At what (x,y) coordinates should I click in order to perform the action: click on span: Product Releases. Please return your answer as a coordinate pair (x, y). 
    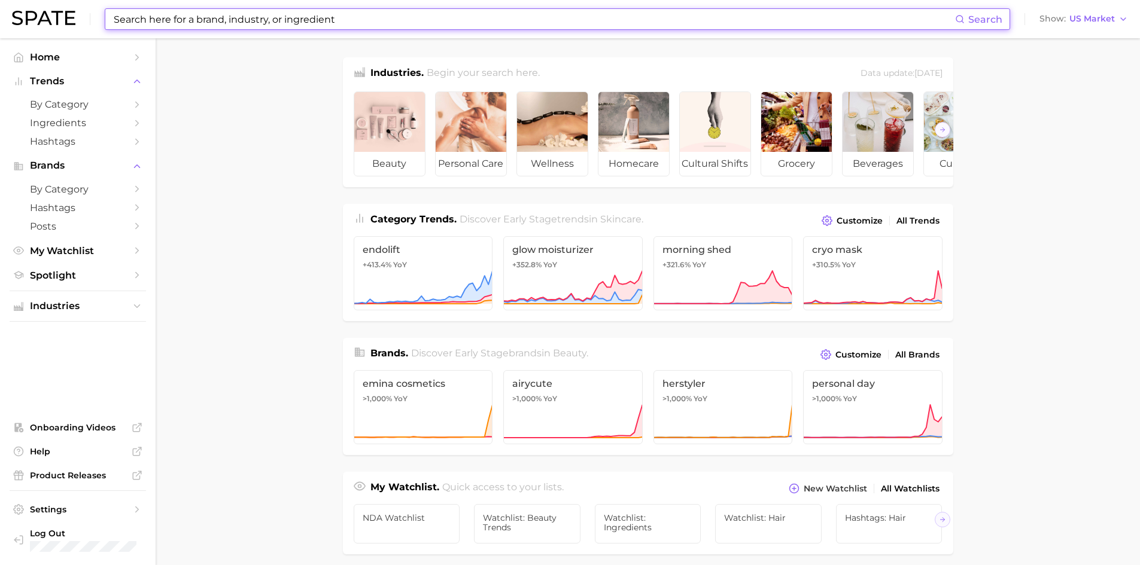
    Looking at the image, I should click on (78, 476).